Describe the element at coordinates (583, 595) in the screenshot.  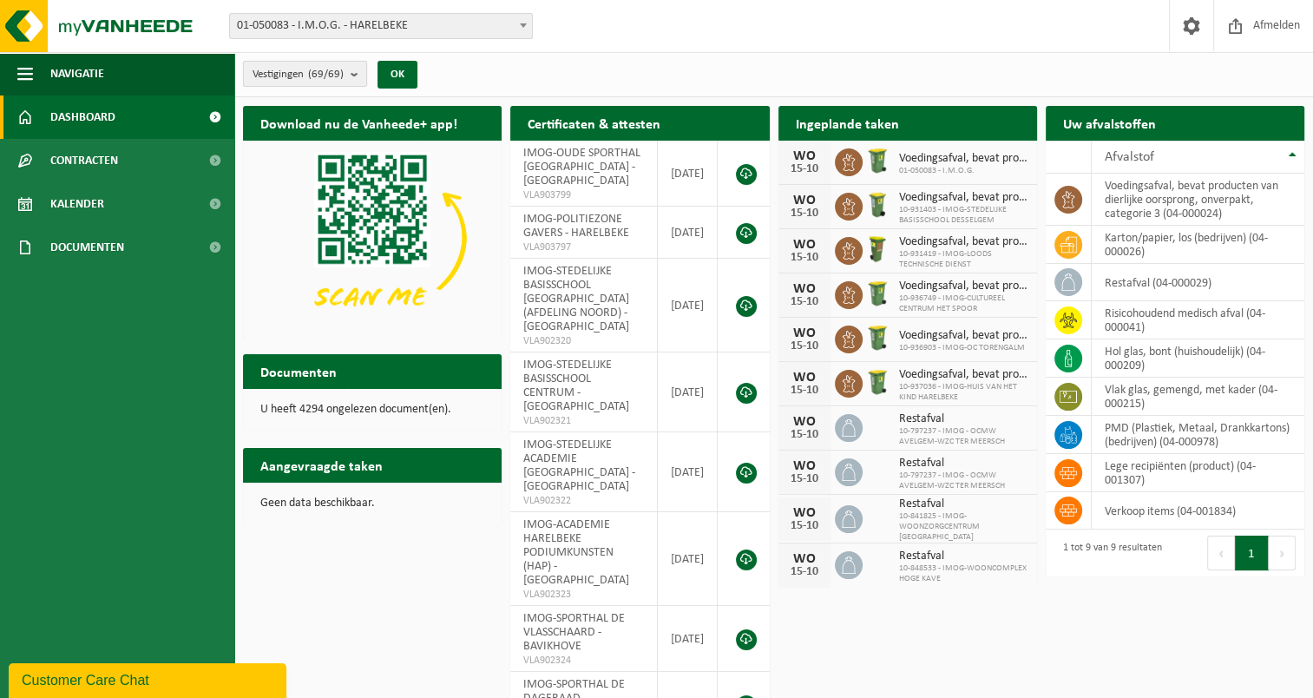
I see `span: VLA902323` at that location.